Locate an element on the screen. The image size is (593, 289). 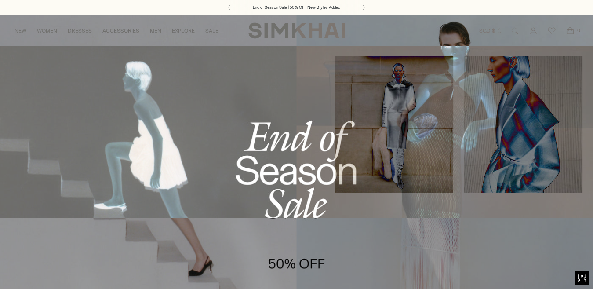
a: Wishlist is located at coordinates (552, 31).